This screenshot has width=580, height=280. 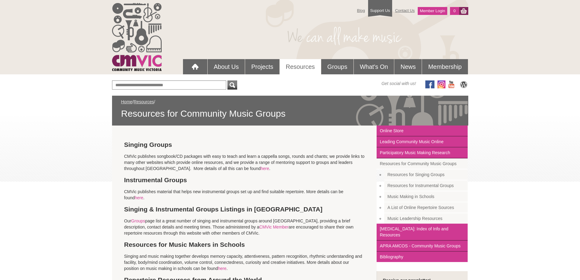 I want to click on a: 0, so click(x=454, y=11).